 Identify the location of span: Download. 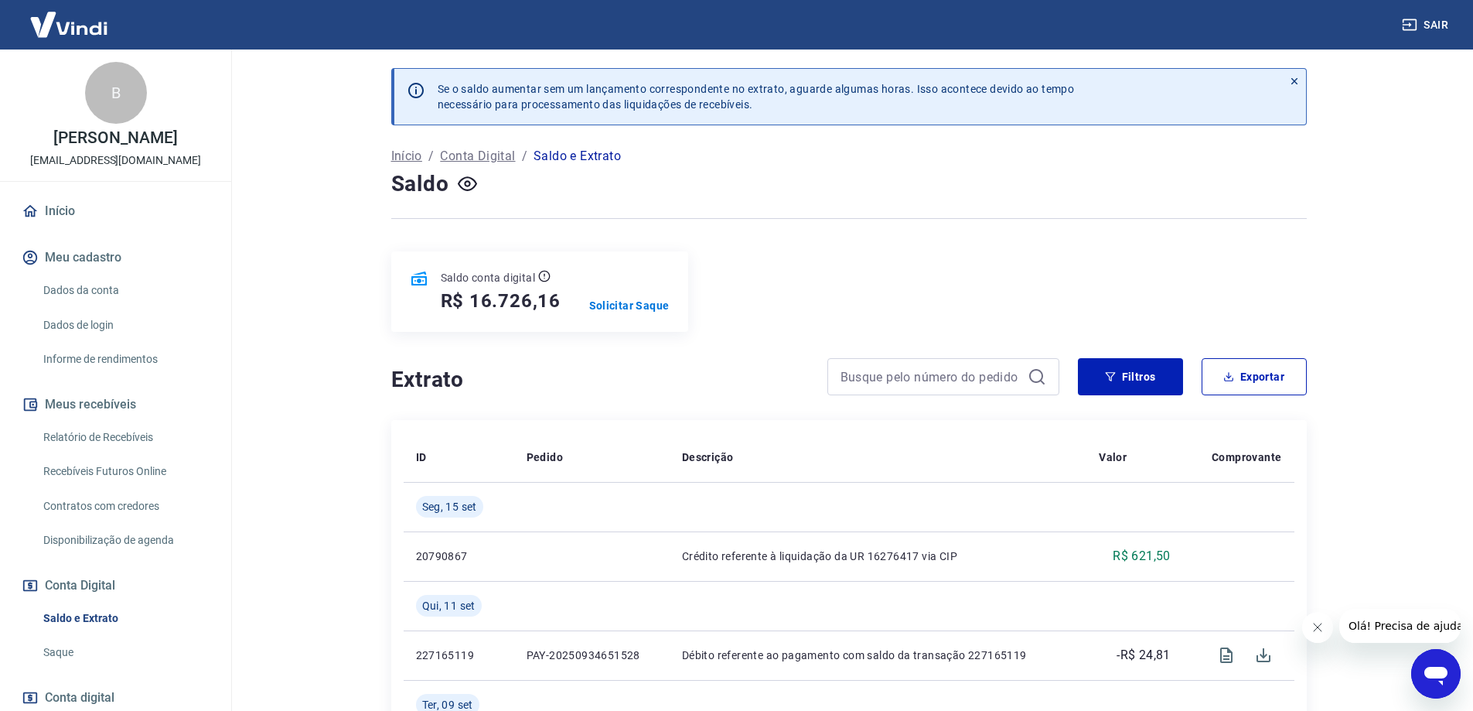
(1263, 655).